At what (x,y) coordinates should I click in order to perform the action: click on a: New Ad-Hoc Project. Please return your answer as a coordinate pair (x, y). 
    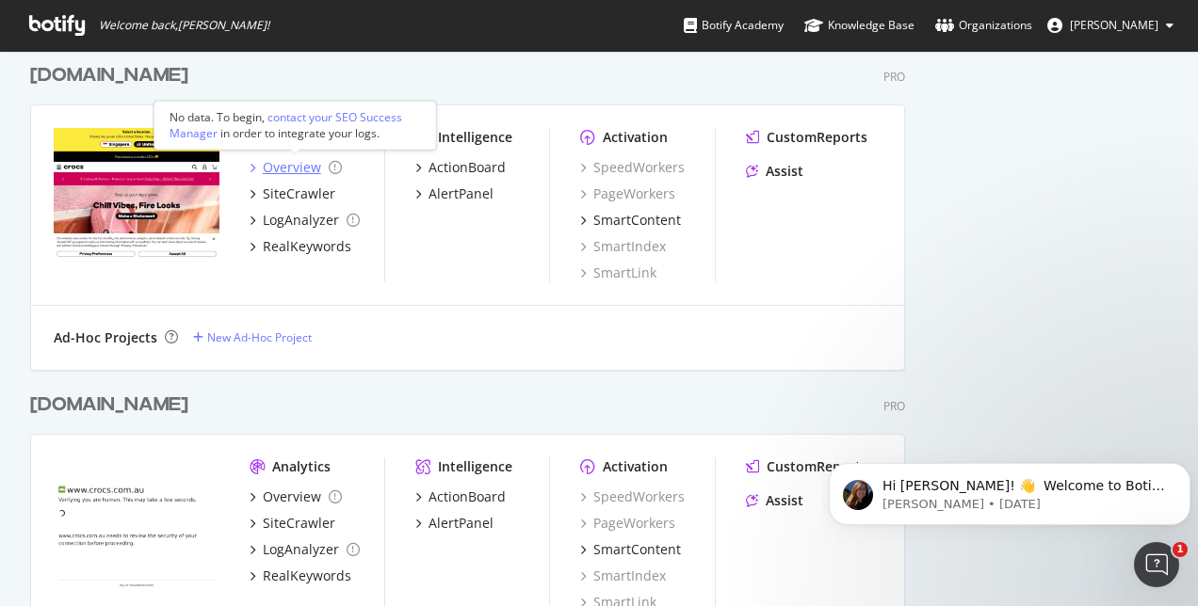
    Looking at the image, I should click on (252, 337).